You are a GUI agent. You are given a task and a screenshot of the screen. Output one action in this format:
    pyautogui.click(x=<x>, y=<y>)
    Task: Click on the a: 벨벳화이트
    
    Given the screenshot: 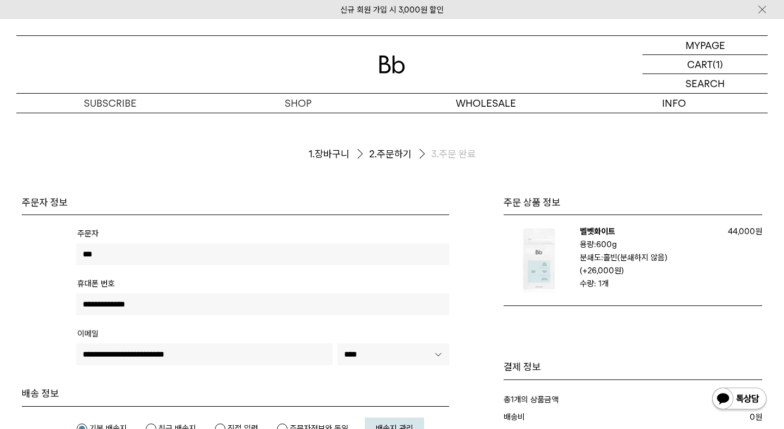 What is the action you would take?
    pyautogui.click(x=597, y=231)
    